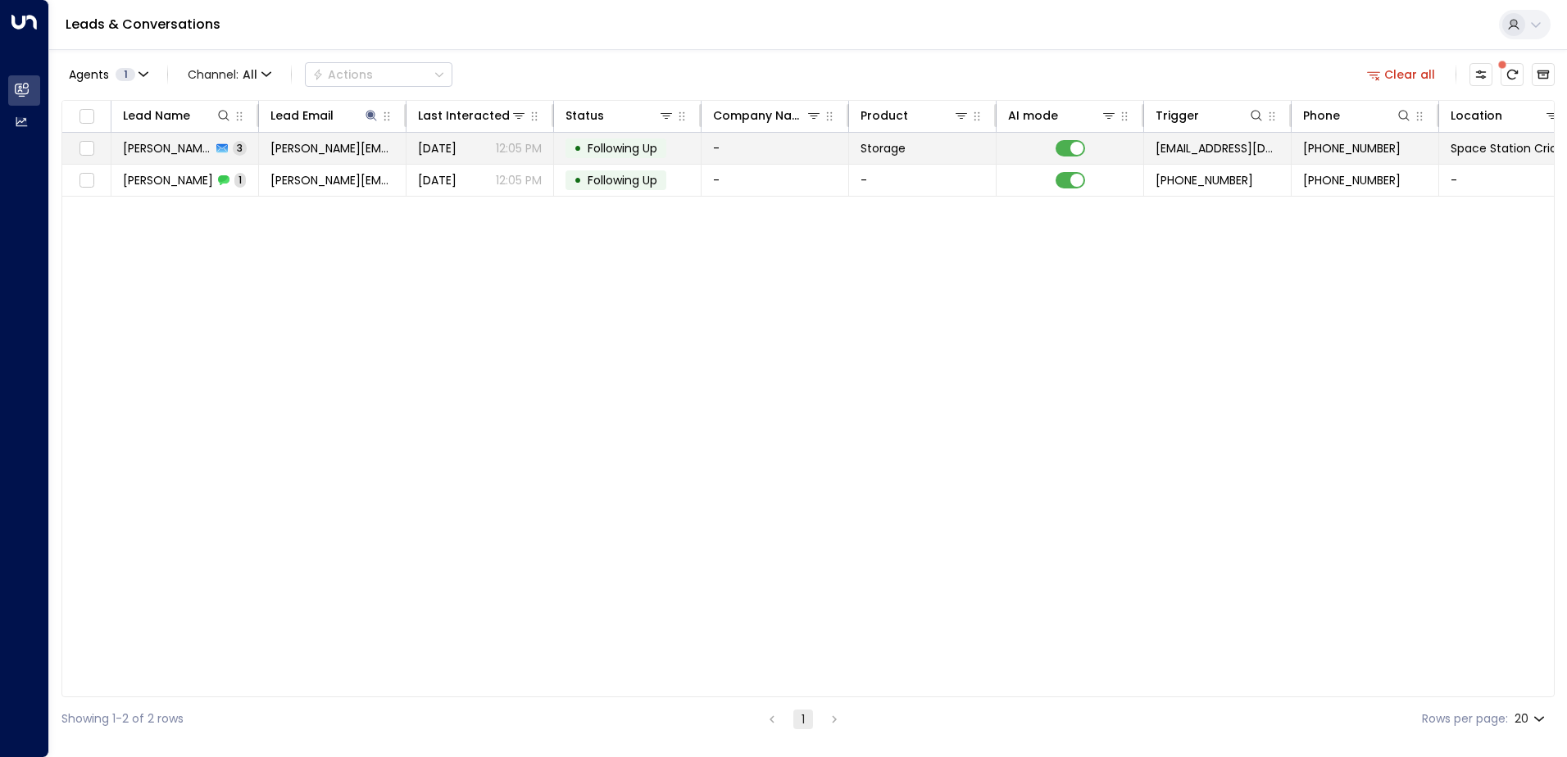 This screenshot has height=757, width=1567. What do you see at coordinates (122, 719) in the screenshot?
I see `div: Showing 1-2 of 2 rows` at bounding box center [122, 719].